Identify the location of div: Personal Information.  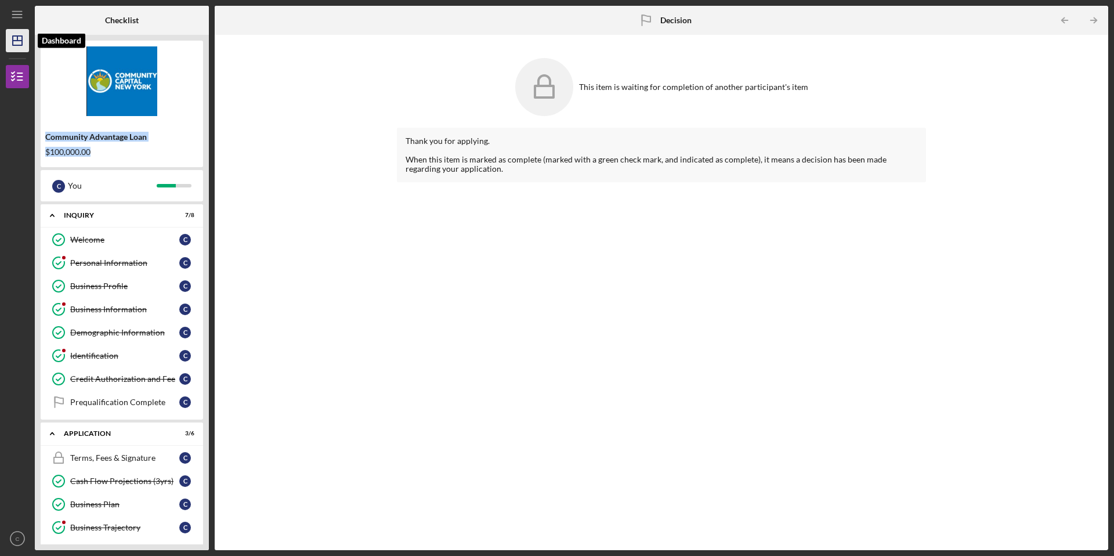
(125, 263).